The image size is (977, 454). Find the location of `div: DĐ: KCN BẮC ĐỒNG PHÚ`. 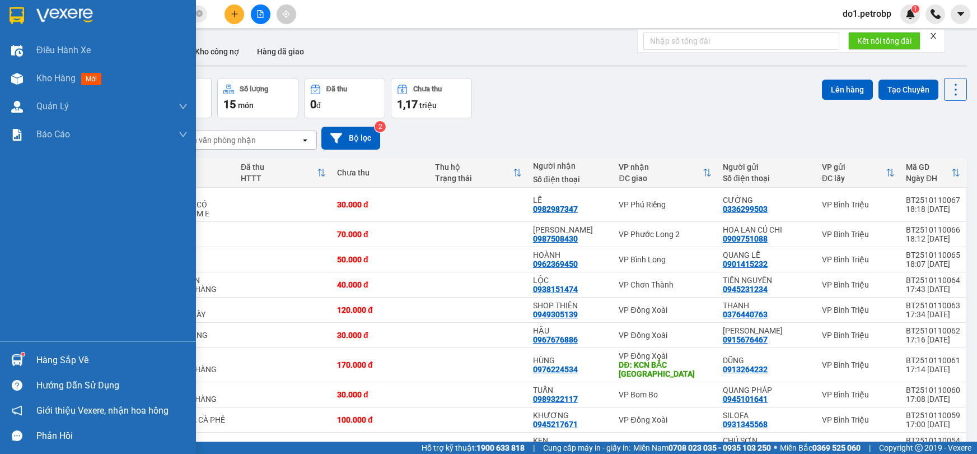

div: DĐ: KCN BẮC ĐỒNG PHÚ is located at coordinates (665, 369).